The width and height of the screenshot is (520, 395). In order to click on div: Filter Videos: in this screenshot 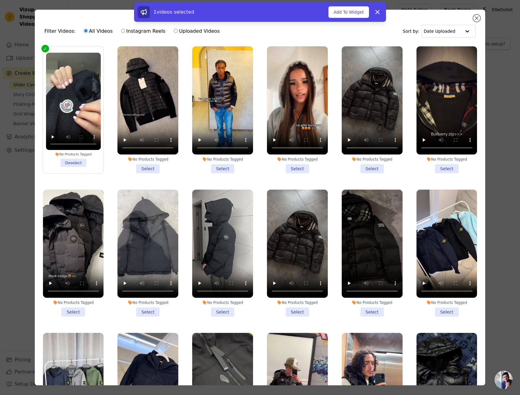, I will do `click(134, 31)`.